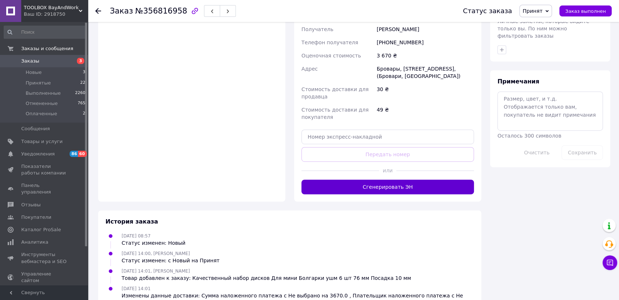 This screenshot has height=300, width=619. What do you see at coordinates (425, 93) in the screenshot?
I see `div: 30 ₴` at bounding box center [425, 93].